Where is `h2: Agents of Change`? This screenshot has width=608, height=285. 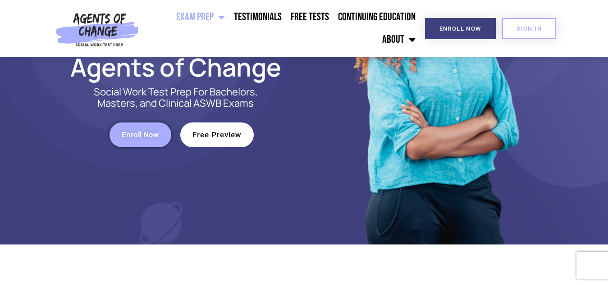 h2: Agents of Change is located at coordinates (176, 67).